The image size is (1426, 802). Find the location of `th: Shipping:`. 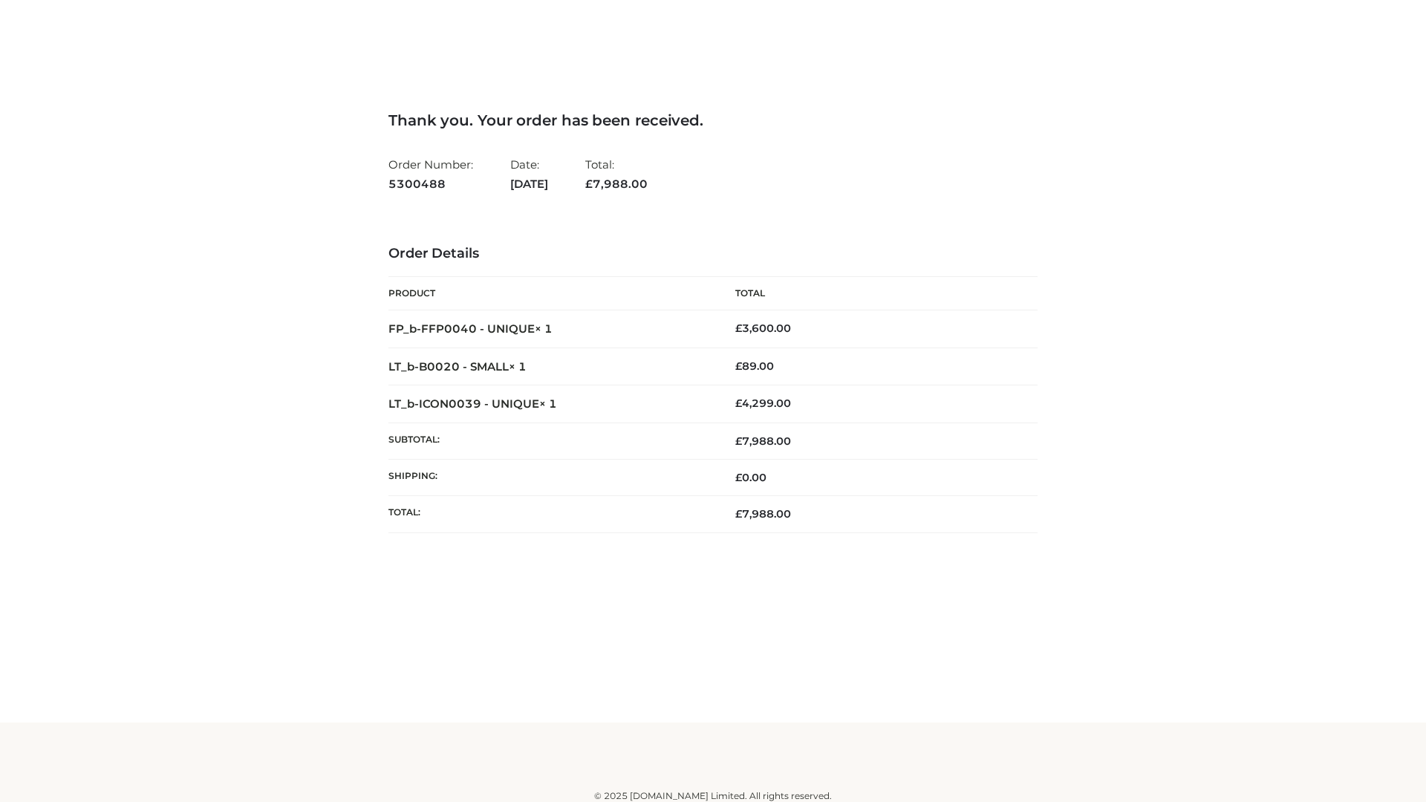

th: Shipping: is located at coordinates (550, 478).